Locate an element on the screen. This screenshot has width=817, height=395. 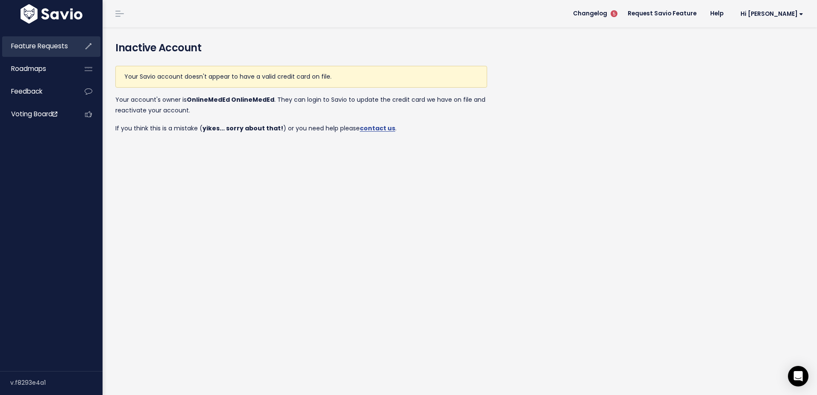
span: Feedback is located at coordinates (26, 91).